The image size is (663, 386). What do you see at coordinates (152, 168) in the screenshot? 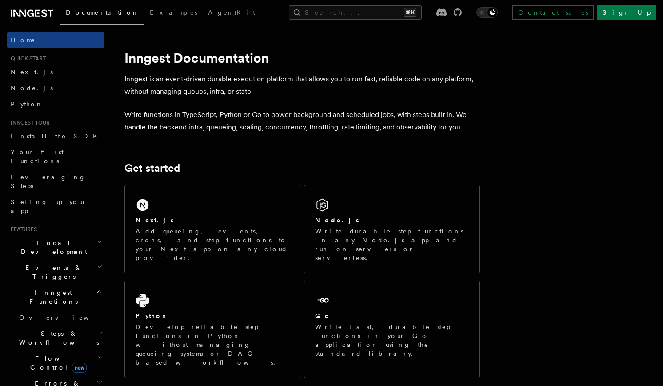
I see `a: Get started` at bounding box center [152, 168].